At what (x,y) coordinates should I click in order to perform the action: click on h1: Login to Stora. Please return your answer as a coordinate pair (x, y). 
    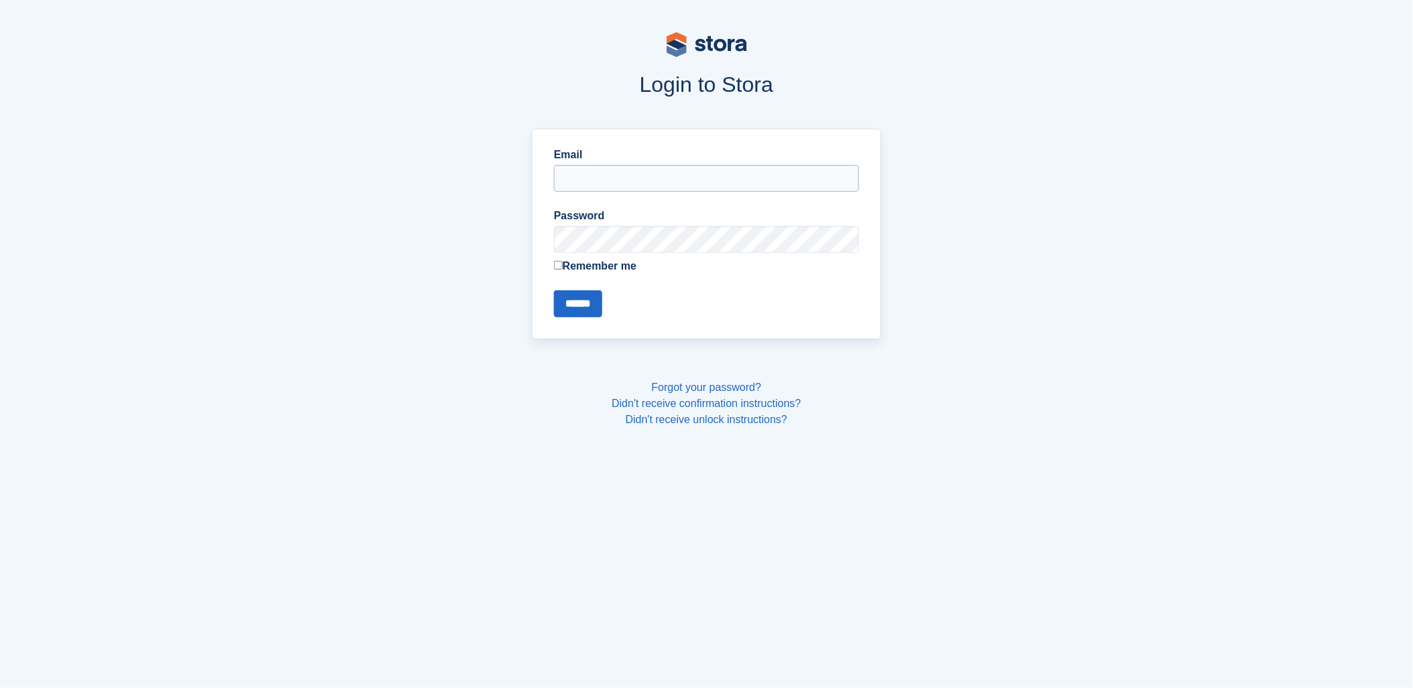
    Looking at the image, I should click on (707, 85).